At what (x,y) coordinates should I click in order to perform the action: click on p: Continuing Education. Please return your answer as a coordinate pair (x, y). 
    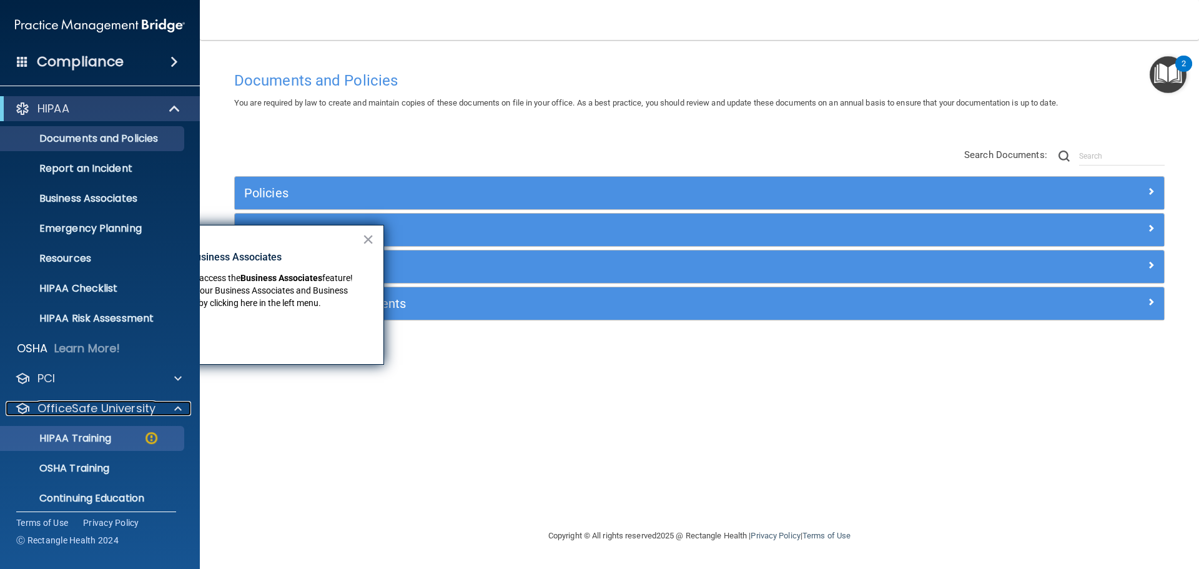
    Looking at the image, I should click on (93, 498).